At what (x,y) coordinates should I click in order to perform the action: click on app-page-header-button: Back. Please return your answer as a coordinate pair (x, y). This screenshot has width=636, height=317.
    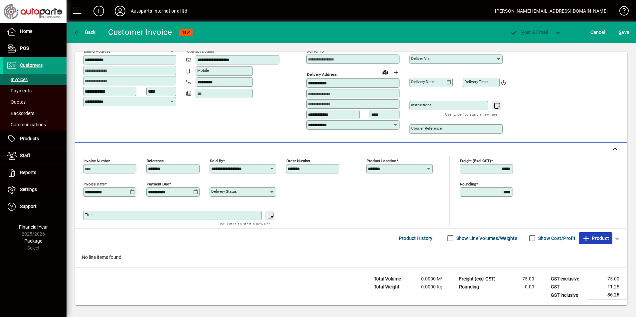
    Looking at the image, I should click on (85, 32).